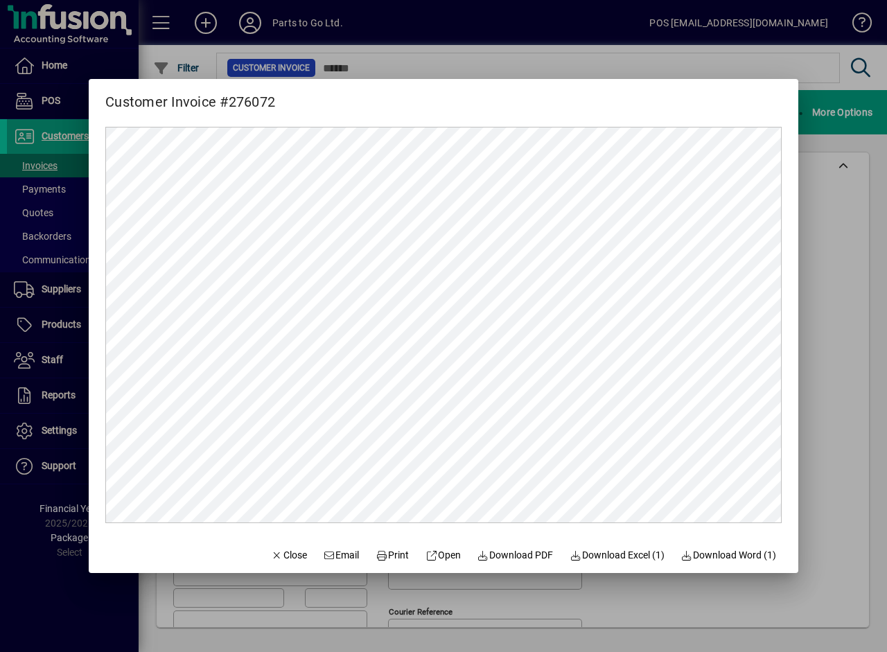  I want to click on button: Download Word (1), so click(729, 555).